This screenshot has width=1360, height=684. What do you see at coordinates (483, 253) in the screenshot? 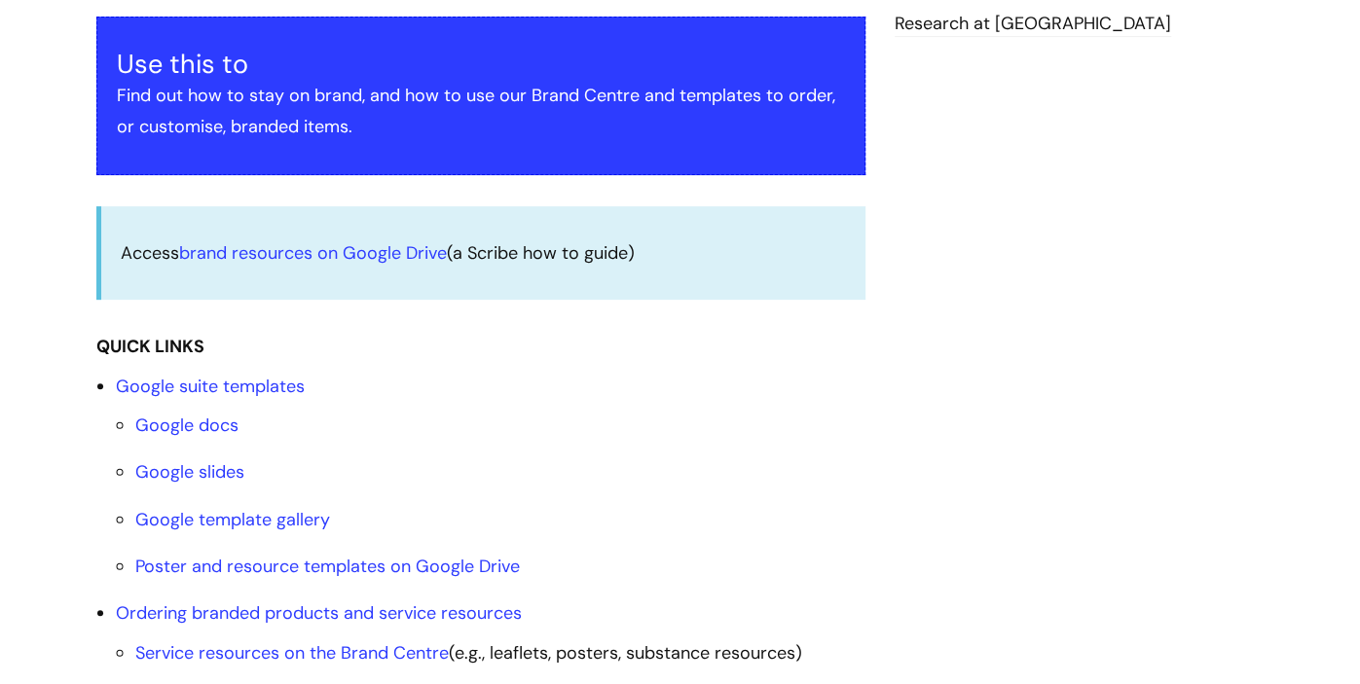
I see `p: Access (a Scribe how to guide)` at bounding box center [483, 253].